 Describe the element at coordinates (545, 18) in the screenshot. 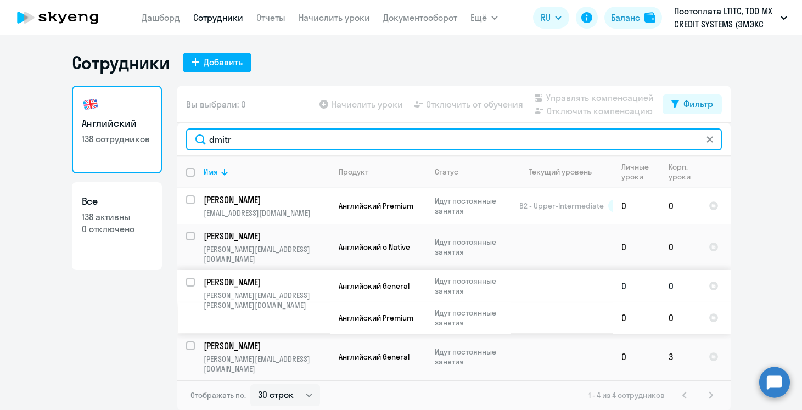

I see `span: RU` at that location.